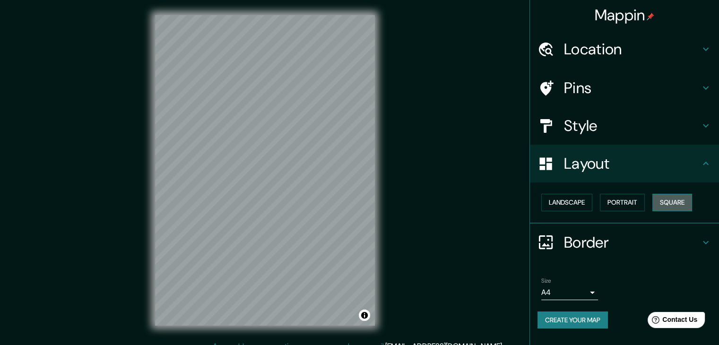 The width and height of the screenshot is (719, 345). What do you see at coordinates (625, 88) in the screenshot?
I see `div: Pins` at bounding box center [625, 88].